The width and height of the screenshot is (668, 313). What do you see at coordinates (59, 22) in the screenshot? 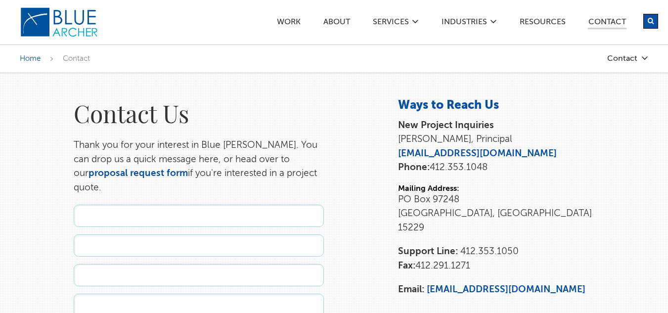
I see `img: Blue Archer Logo` at bounding box center [59, 22].